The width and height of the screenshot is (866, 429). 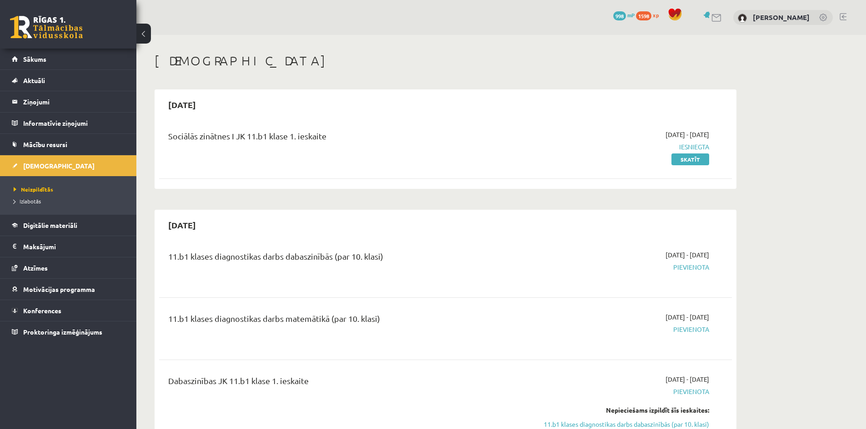 What do you see at coordinates (346, 321) in the screenshot?
I see `div: 11.b1 klases diagnostikas darbs matemātikā (par 10. klasi)` at bounding box center [346, 321].